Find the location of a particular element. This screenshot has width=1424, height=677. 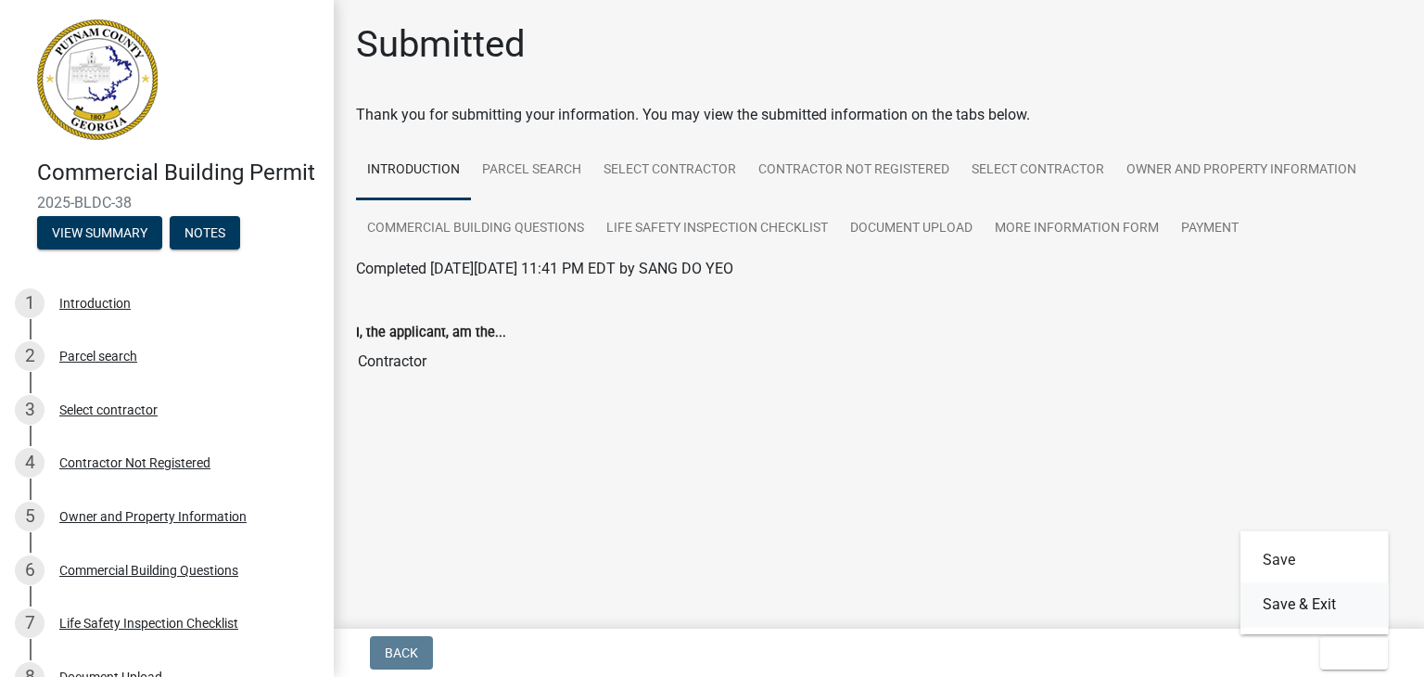

div: Commercial Building Questions is located at coordinates (148, 570).